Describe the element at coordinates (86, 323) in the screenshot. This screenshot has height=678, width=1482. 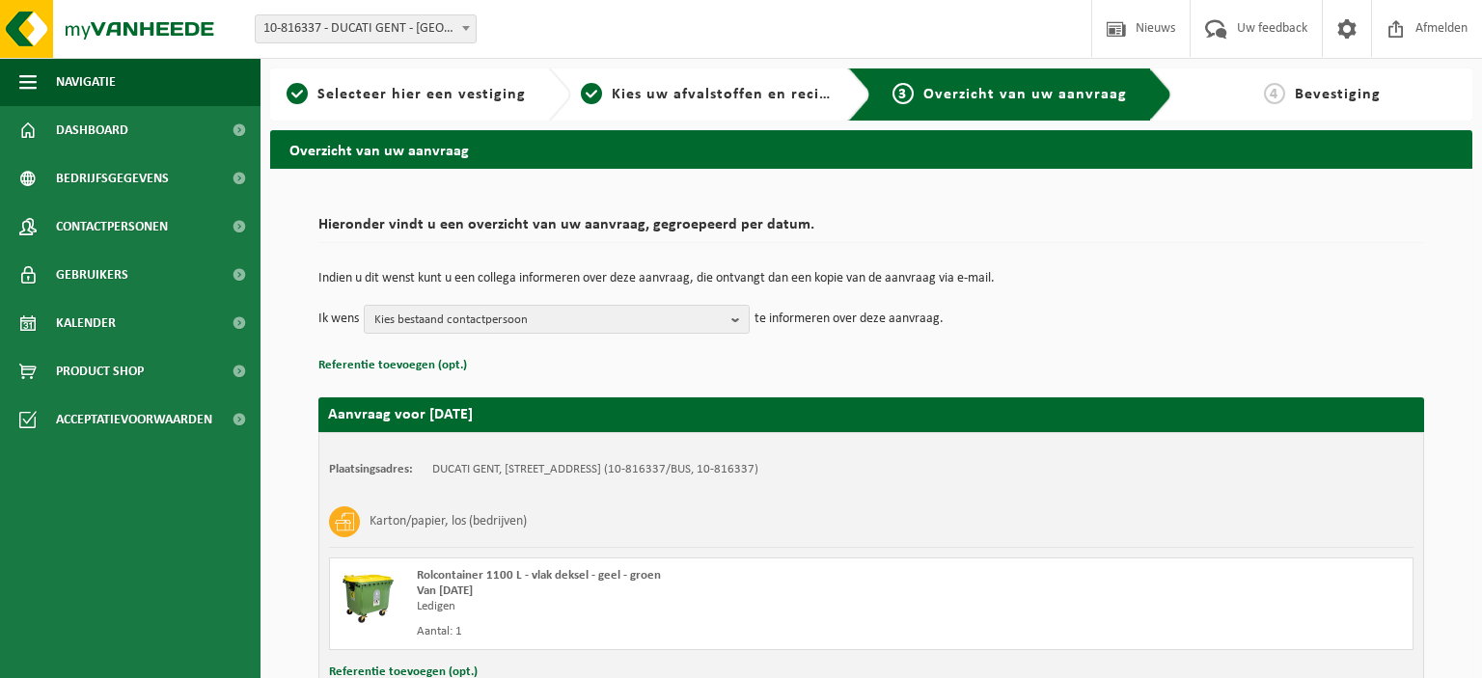
I see `span: Kalender` at that location.